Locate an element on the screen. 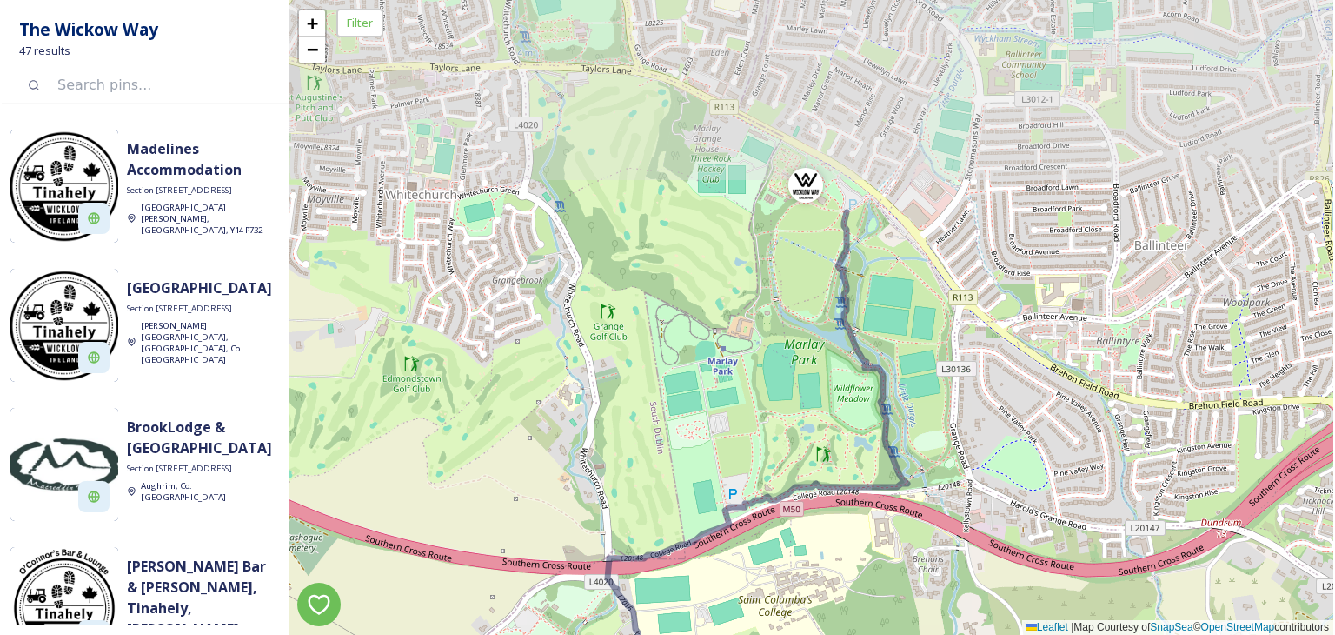  strong: Madelines Accommodation is located at coordinates (184, 159).